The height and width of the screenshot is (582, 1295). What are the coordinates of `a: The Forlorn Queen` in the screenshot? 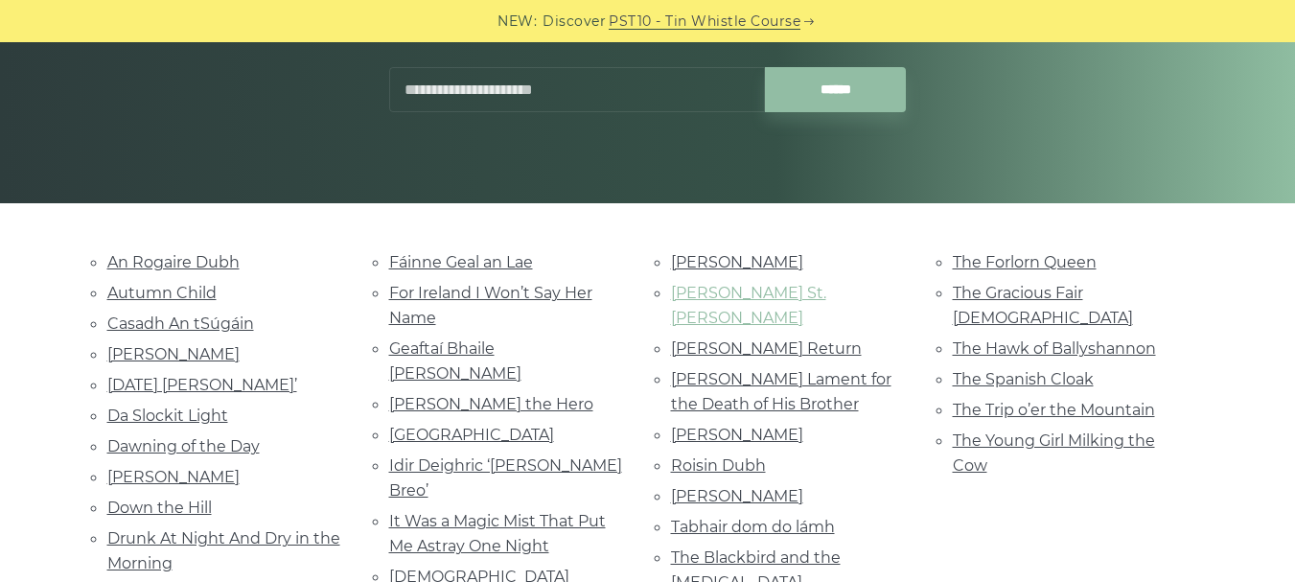 It's located at (1025, 262).